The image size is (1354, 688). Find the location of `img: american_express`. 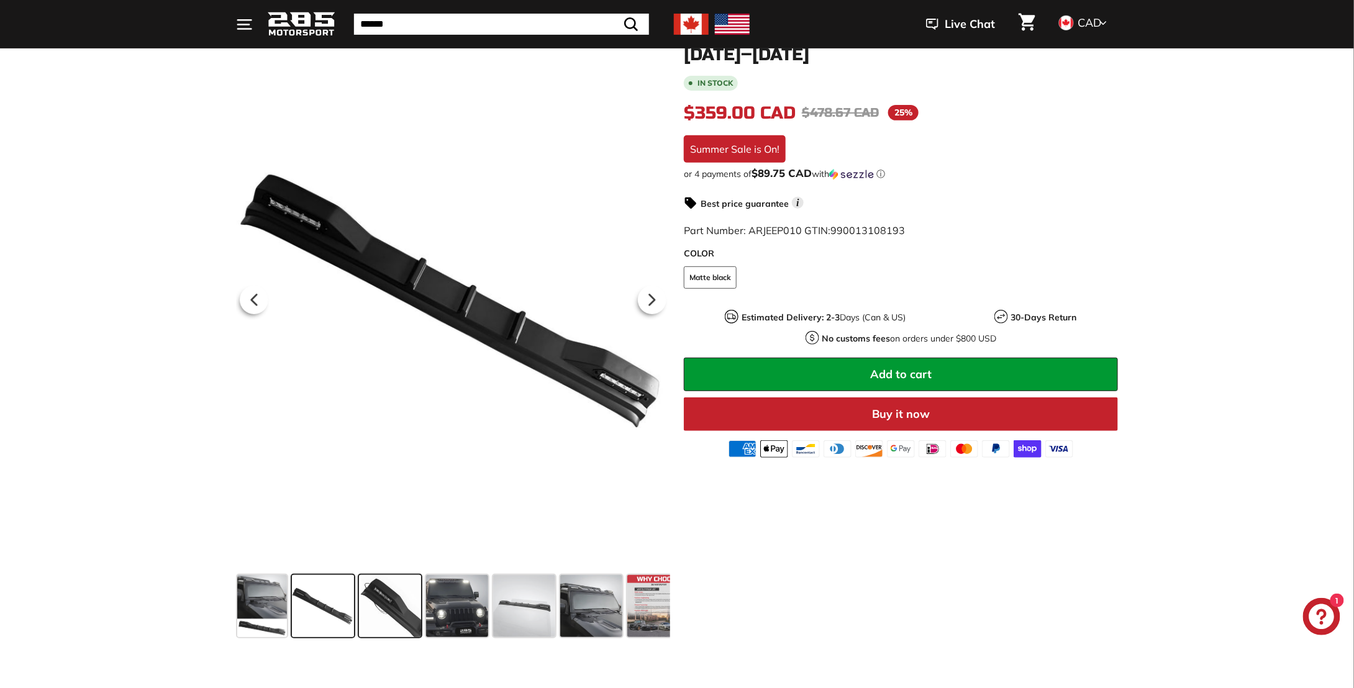

img: american_express is located at coordinates (742, 449).